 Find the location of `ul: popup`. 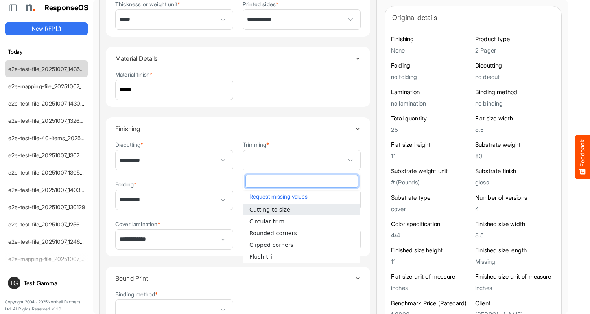

ul: popup is located at coordinates (302, 234).